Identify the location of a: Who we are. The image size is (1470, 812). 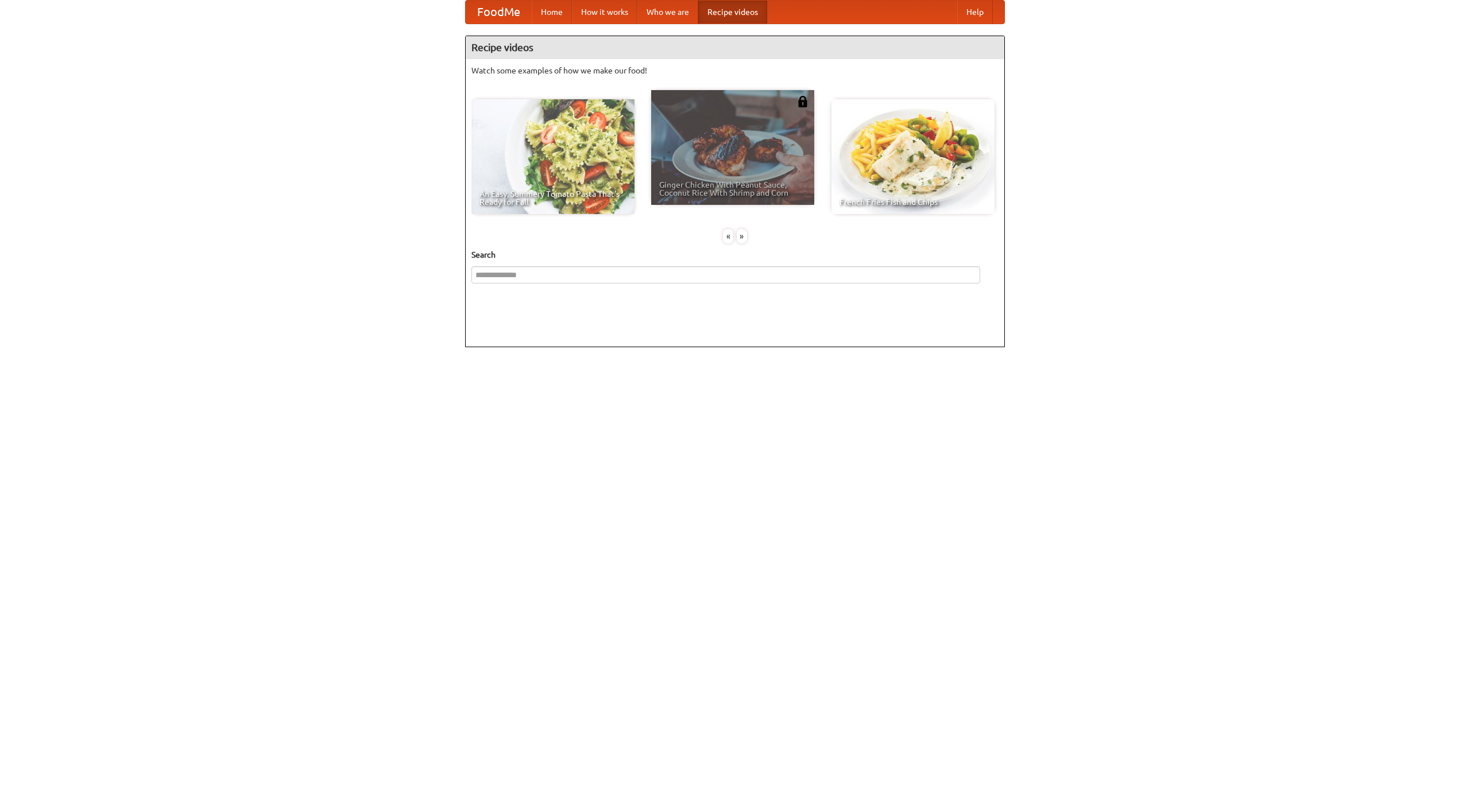
(668, 12).